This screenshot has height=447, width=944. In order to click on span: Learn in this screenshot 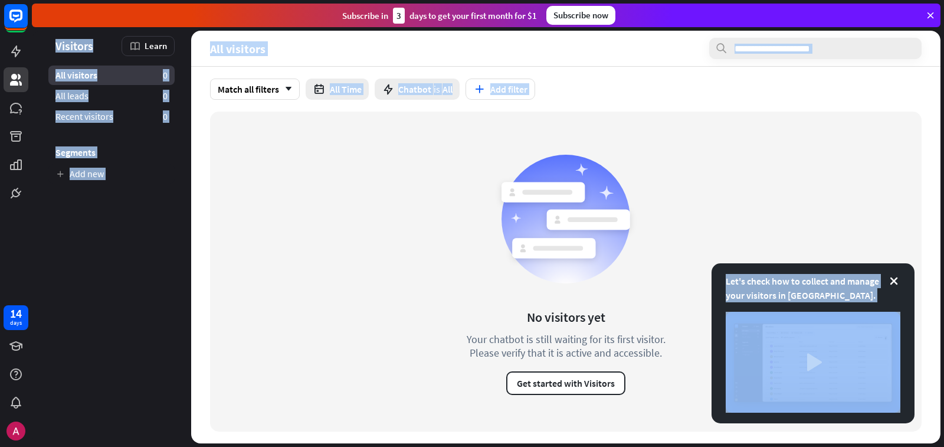, I will do `click(156, 45)`.